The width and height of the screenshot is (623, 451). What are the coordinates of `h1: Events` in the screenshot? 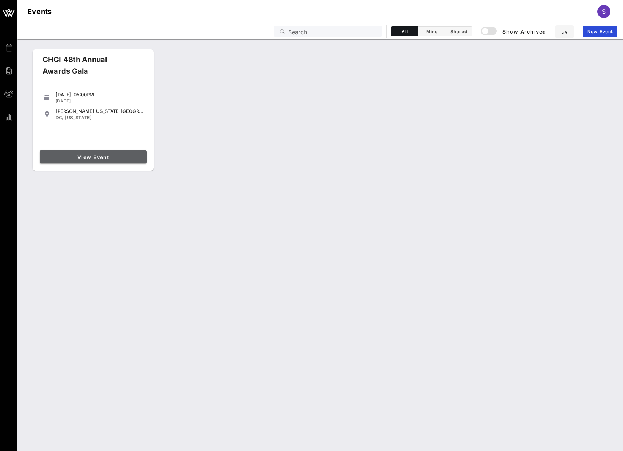 It's located at (40, 12).